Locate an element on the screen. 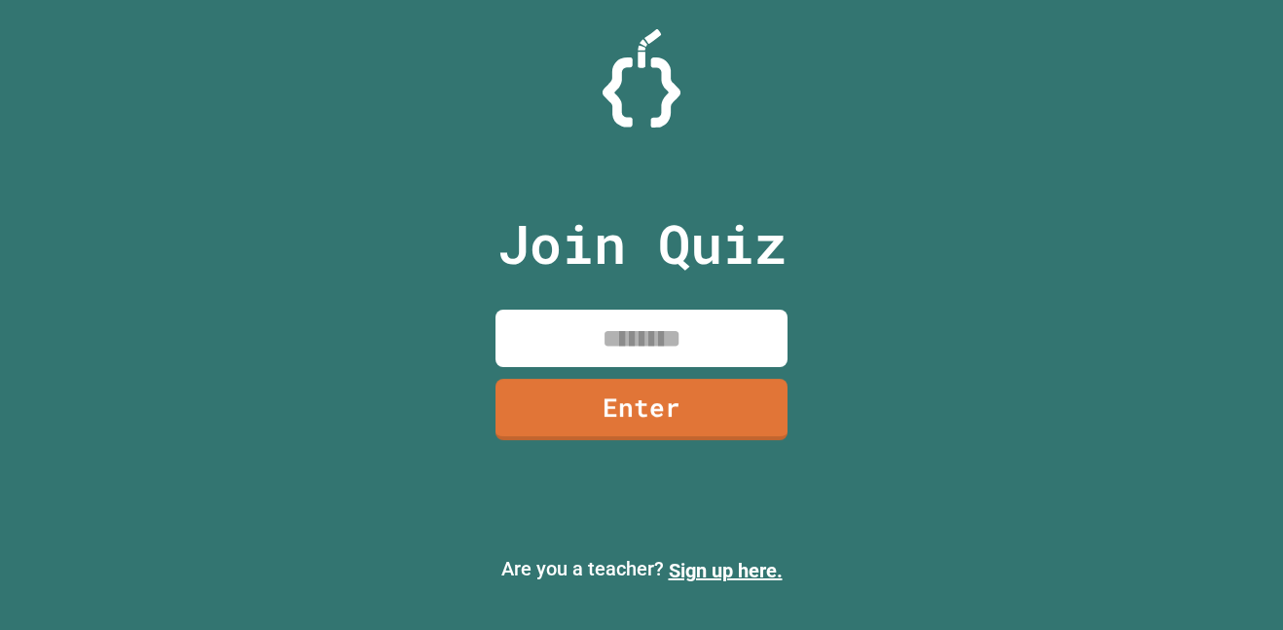 The height and width of the screenshot is (630, 1283). p: Are you a teacher? is located at coordinates (642, 570).